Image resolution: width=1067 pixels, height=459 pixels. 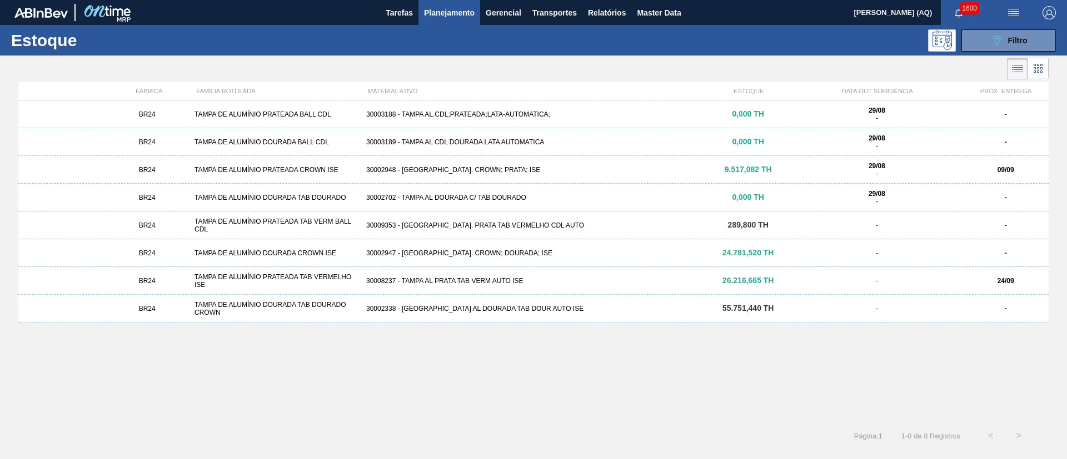 I want to click on div: Pogramando: nenhum usuário selecionado, so click(x=942, y=41).